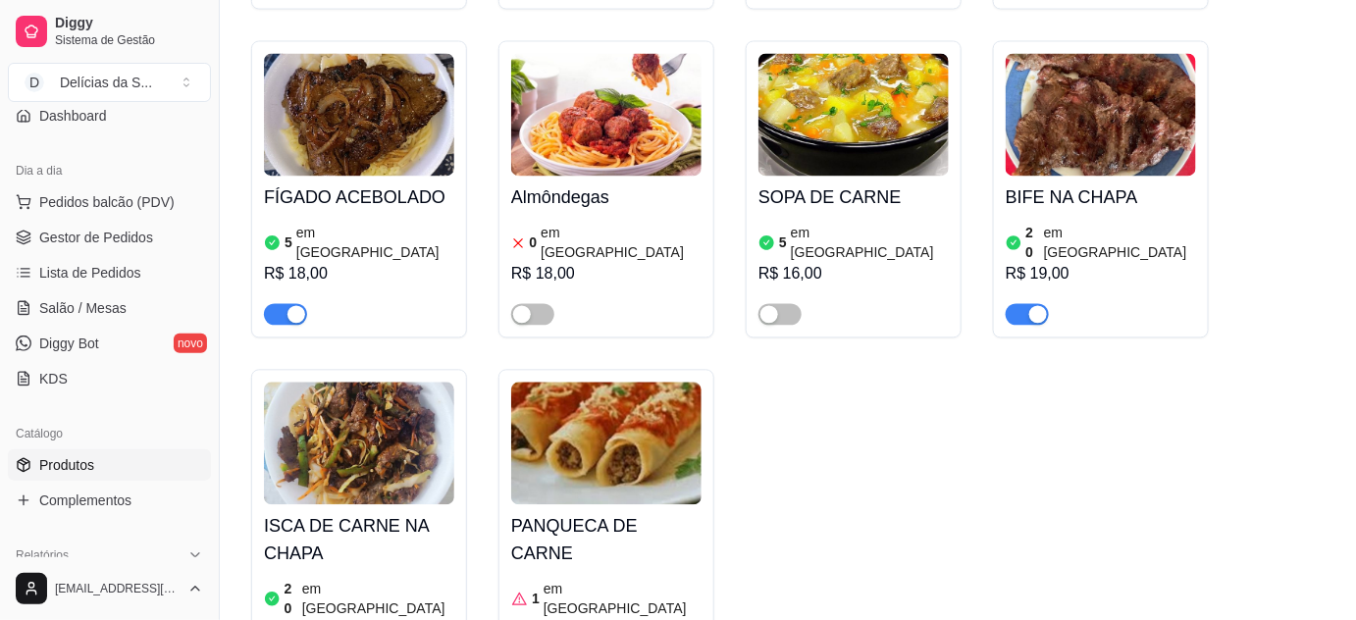 Image resolution: width=1356 pixels, height=620 pixels. Describe the element at coordinates (109, 343) in the screenshot. I see `a: Diggy Botnovo` at that location.